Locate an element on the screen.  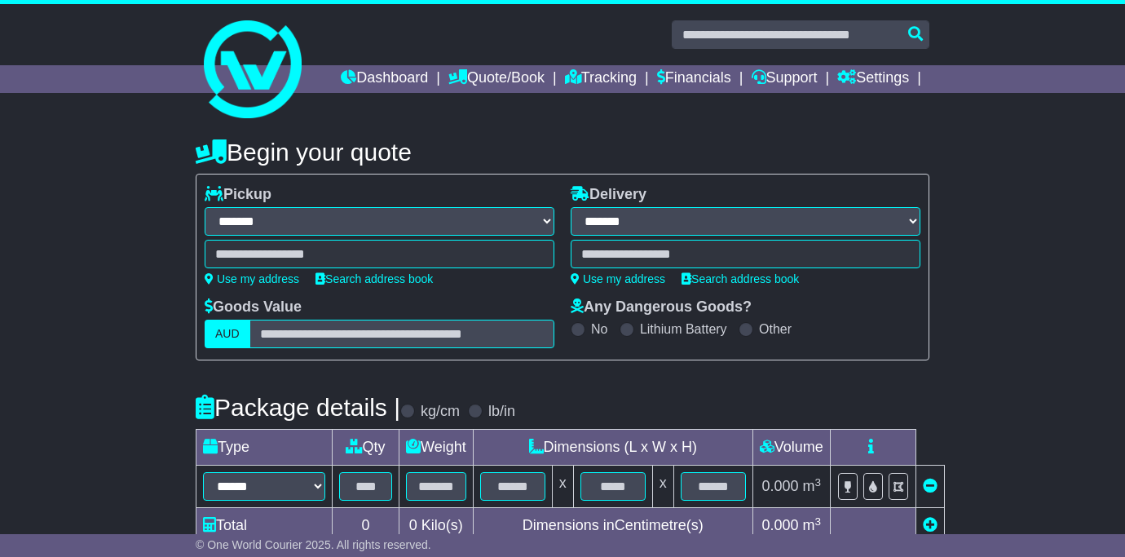
span: 0 is located at coordinates (413, 525).